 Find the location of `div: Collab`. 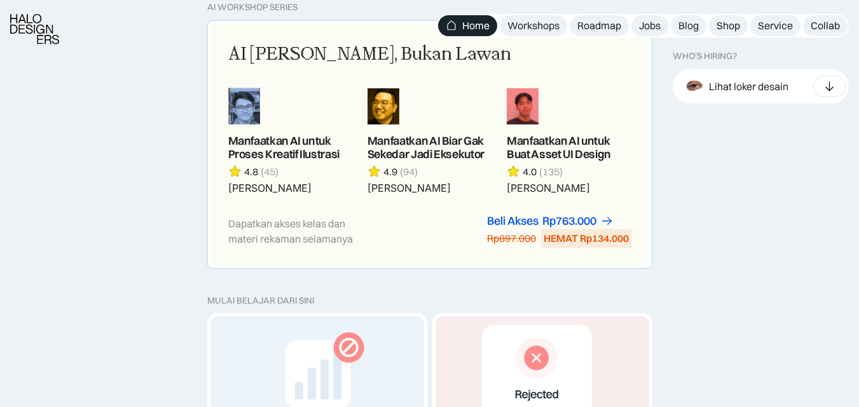

div: Collab is located at coordinates (825, 25).